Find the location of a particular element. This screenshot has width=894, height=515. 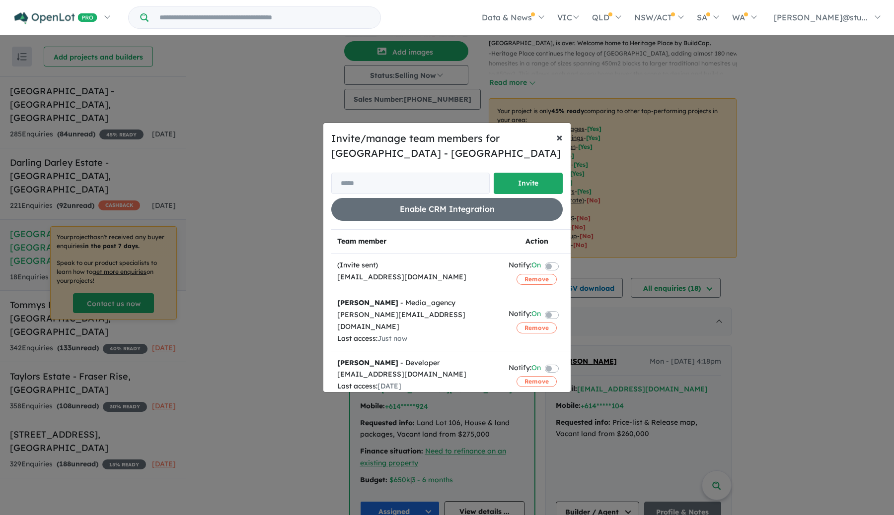

img: Openlot PRO Logo White is located at coordinates (56, 18).